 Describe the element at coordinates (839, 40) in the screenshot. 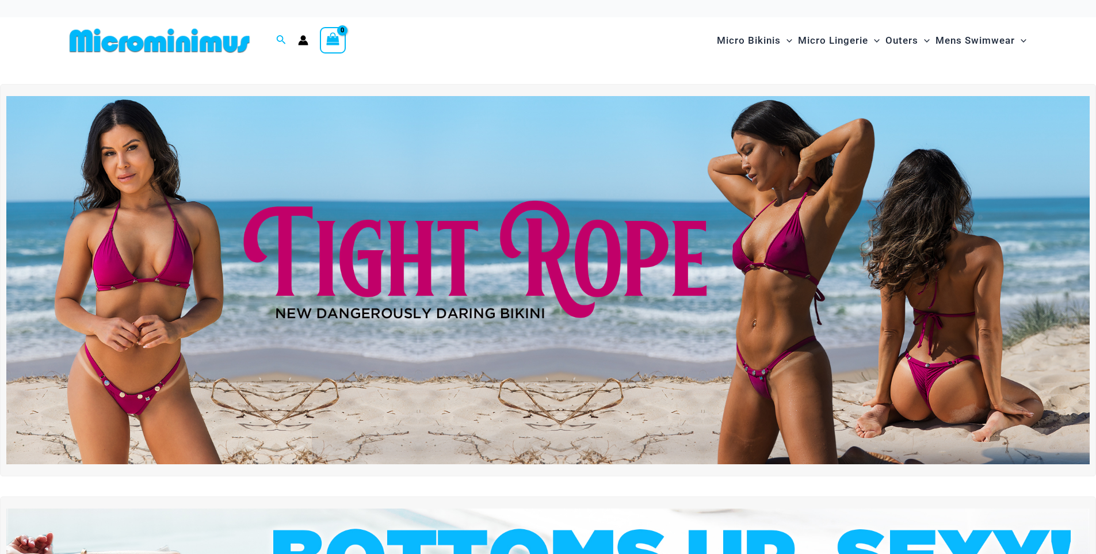

I see `a: Micro LingerieMenu ToggleMenu Toggle` at that location.